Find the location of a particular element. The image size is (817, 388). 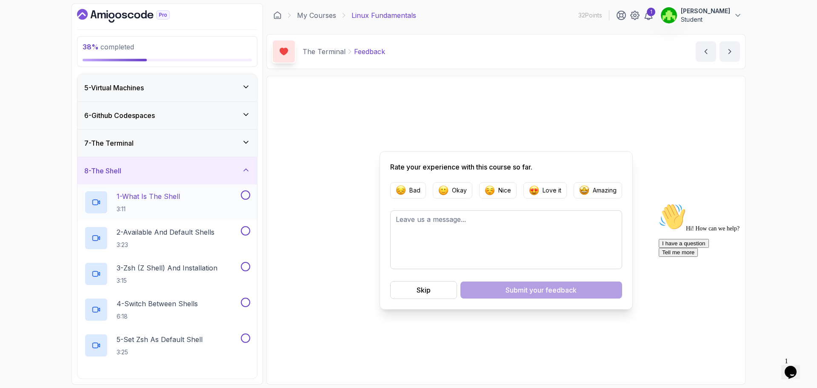

div: 1 is located at coordinates (651, 12).